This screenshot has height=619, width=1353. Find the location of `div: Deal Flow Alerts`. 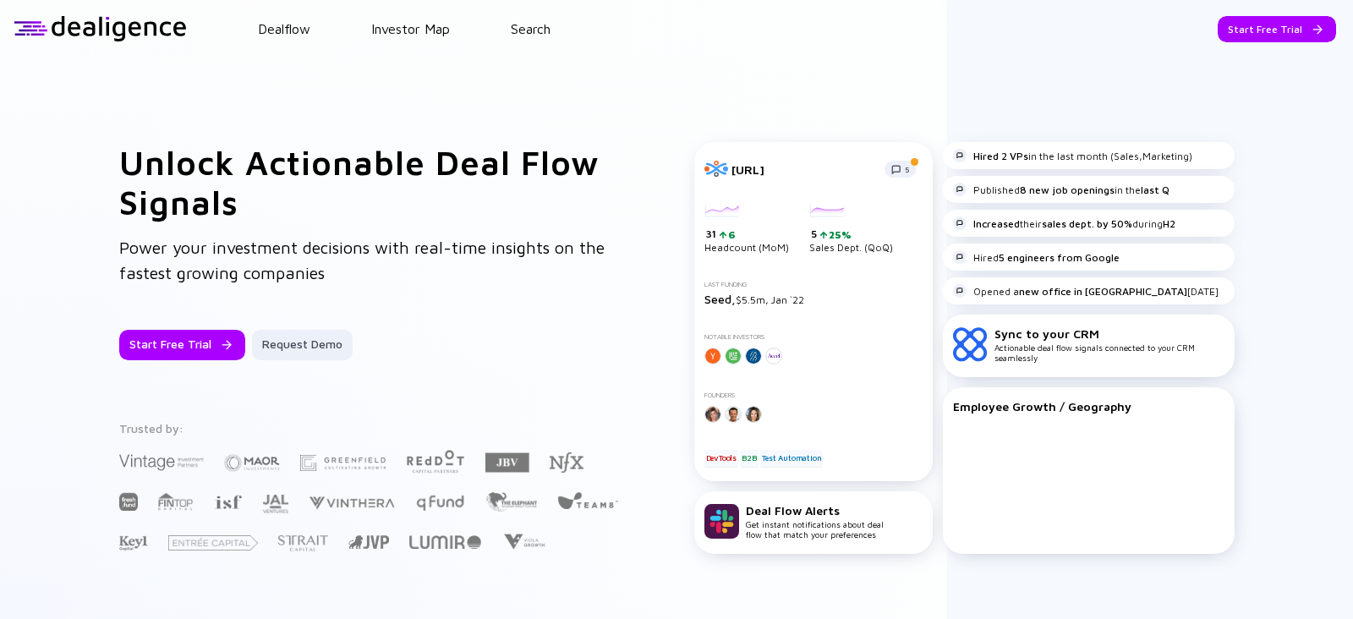

div: Deal Flow Alerts is located at coordinates (814, 510).